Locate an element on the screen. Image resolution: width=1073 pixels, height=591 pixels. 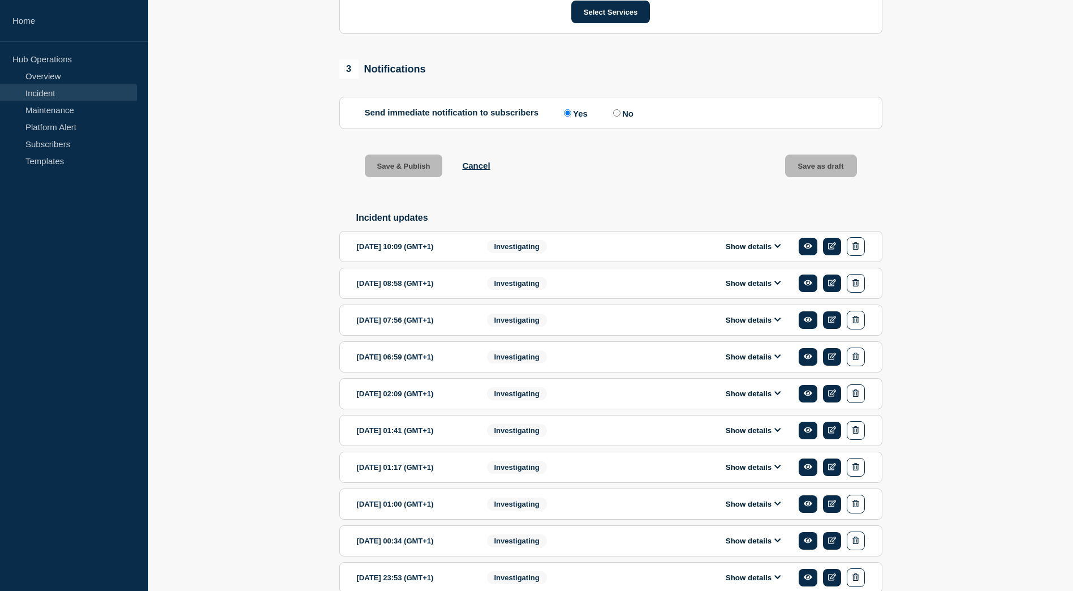
label: No is located at coordinates (622, 113).